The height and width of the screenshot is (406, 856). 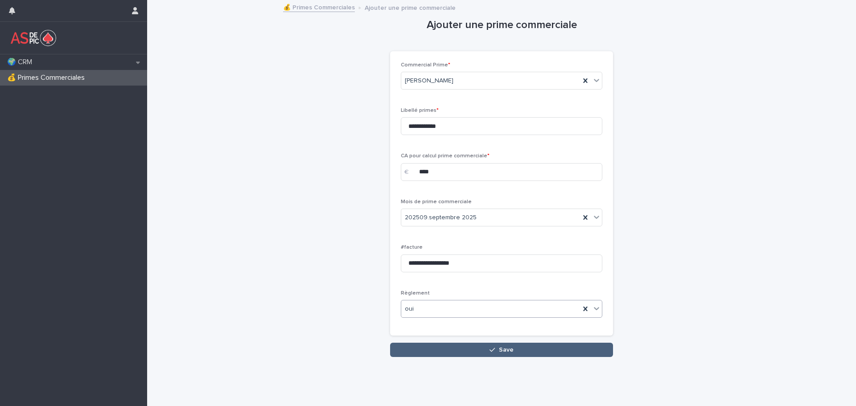 I want to click on span: CA pour calcul prime commerciale, so click(x=445, y=156).